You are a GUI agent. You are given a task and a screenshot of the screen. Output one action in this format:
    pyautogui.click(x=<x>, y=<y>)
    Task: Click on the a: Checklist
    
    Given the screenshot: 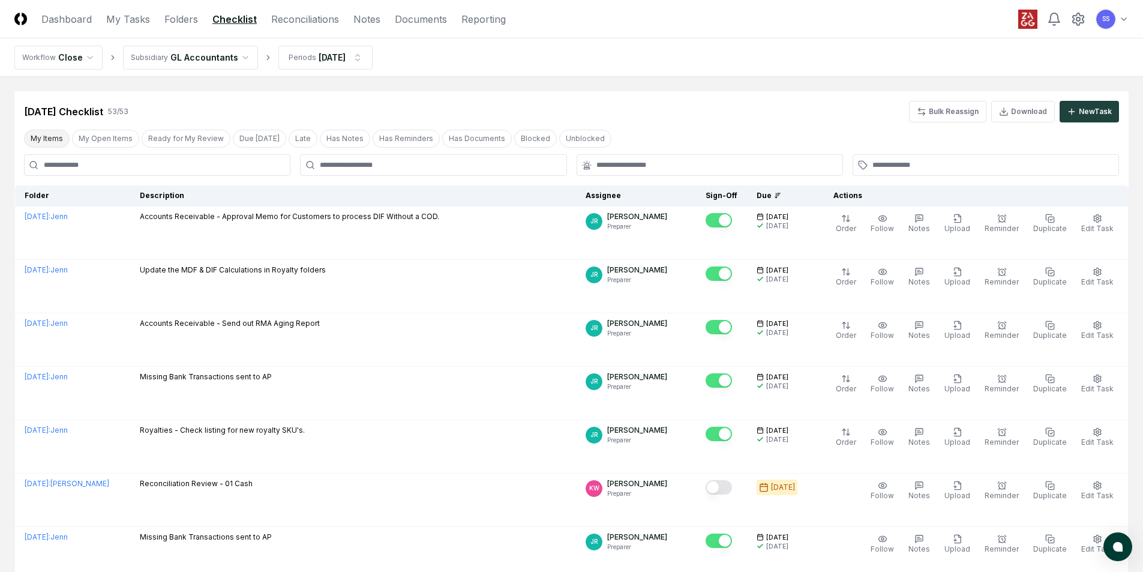 What is the action you would take?
    pyautogui.click(x=235, y=19)
    